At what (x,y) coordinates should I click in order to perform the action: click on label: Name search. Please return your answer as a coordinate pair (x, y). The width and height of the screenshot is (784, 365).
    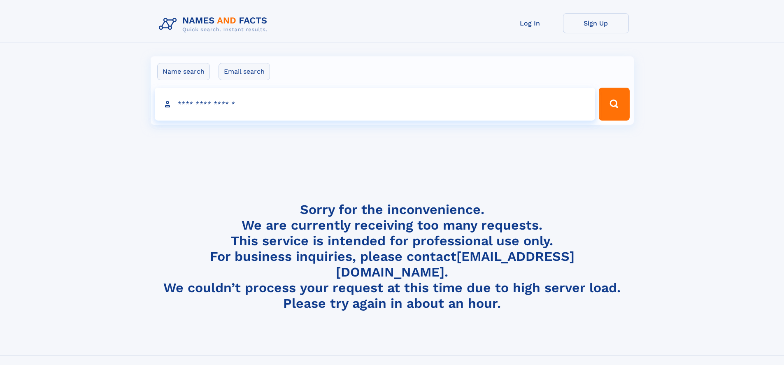
    Looking at the image, I should click on (184, 72).